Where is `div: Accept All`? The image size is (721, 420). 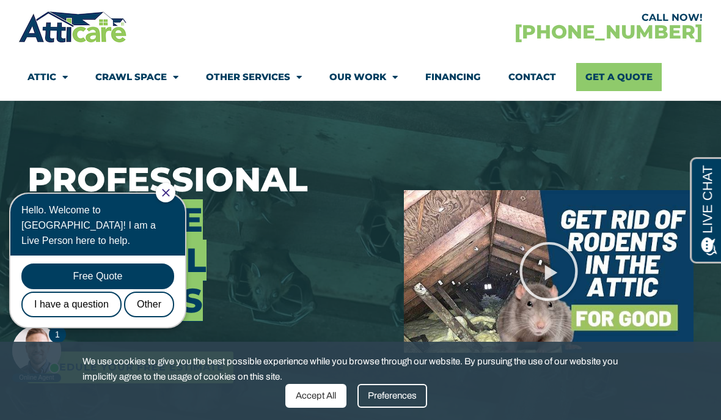
div: Accept All is located at coordinates (316, 396).